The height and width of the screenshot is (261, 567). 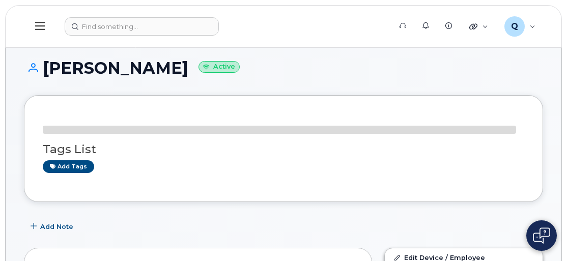 What do you see at coordinates (53, 227) in the screenshot?
I see `button: Add Note` at bounding box center [53, 227].